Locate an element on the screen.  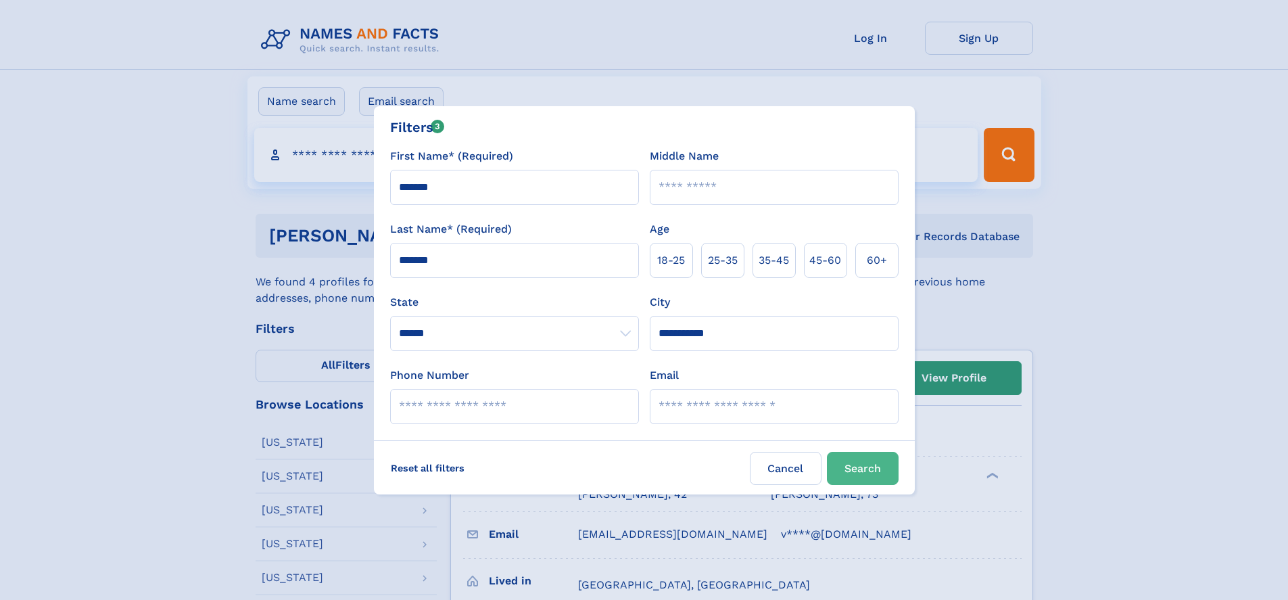
label: First Name* (Required) is located at coordinates (452, 156).